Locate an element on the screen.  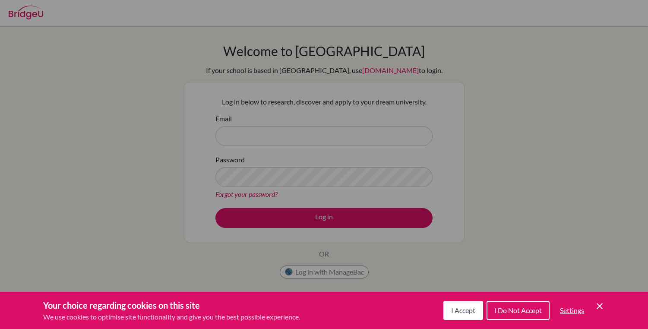
button: Settings is located at coordinates (572, 310).